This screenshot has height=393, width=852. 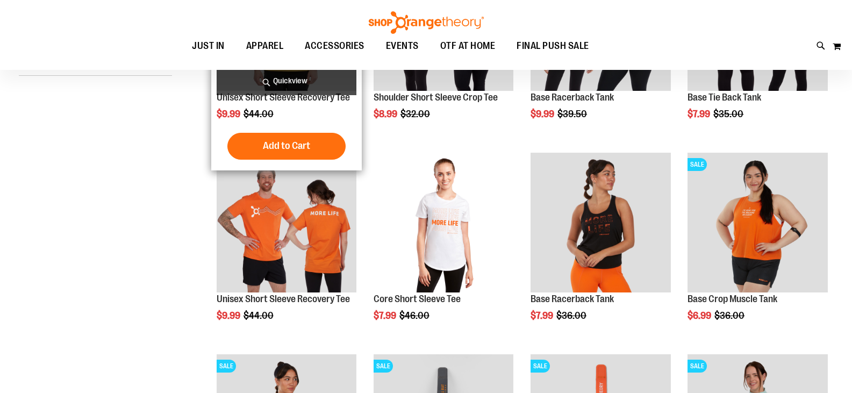 I want to click on a: OTF AT HOME, so click(x=467, y=46).